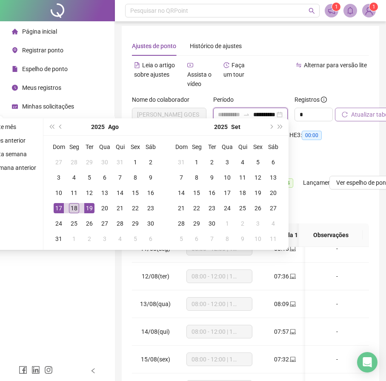 This screenshot has height=381, width=386. I want to click on span: notification, so click(331, 11).